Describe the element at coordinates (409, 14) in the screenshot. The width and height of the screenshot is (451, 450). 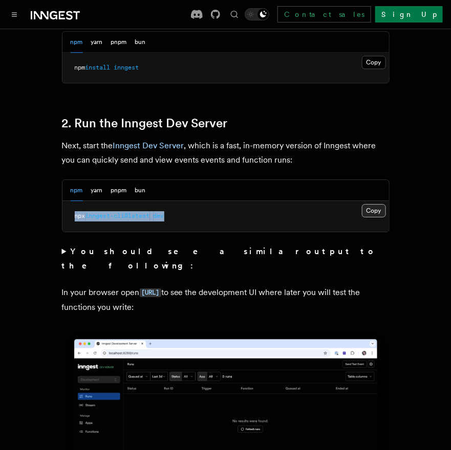
I see `a: Sign Up` at that location.